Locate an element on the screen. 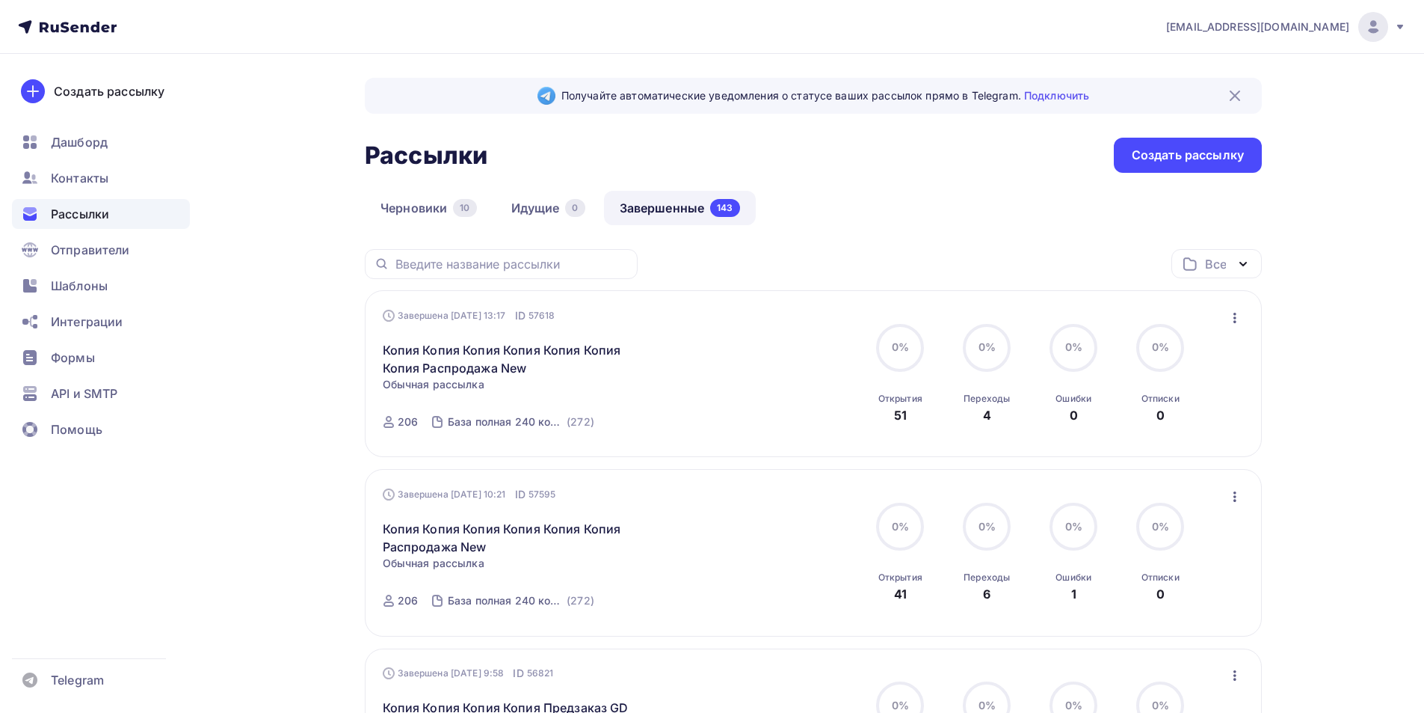  span: Интеграции is located at coordinates (87, 322).